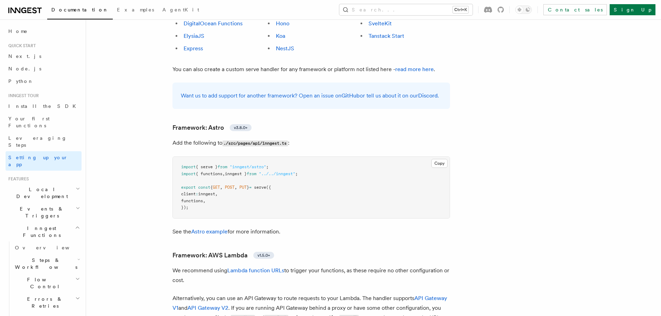 This screenshot has height=316, width=661. I want to click on a: NestJS, so click(285, 48).